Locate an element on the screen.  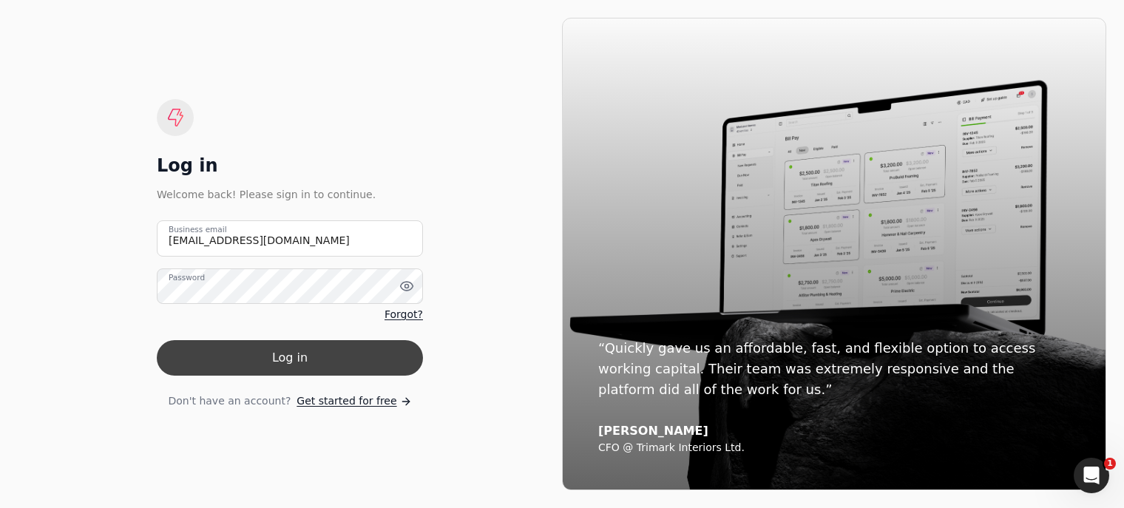
label: Password is located at coordinates (186, 277).